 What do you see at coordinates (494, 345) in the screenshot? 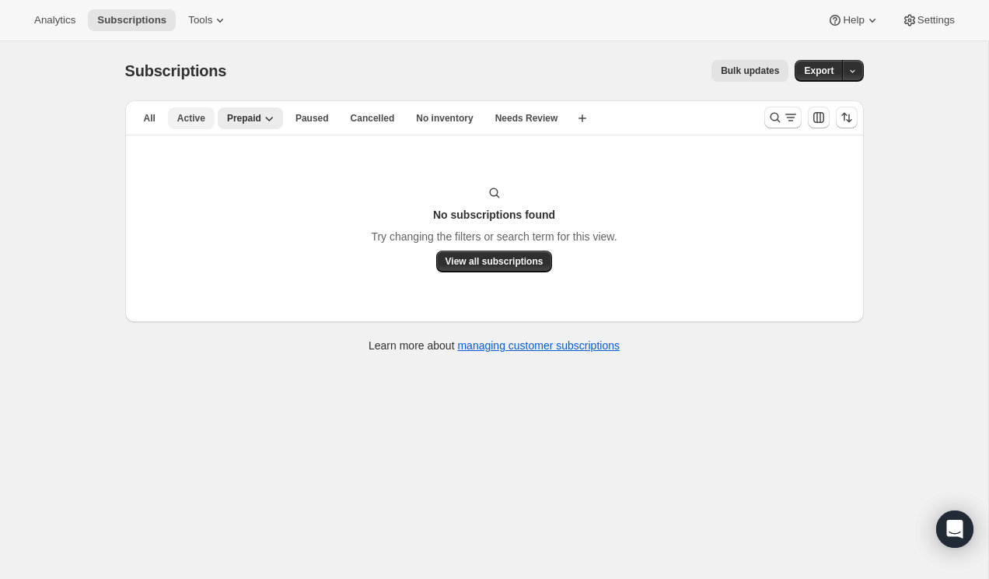
I see `p: Learn more about` at bounding box center [494, 345].